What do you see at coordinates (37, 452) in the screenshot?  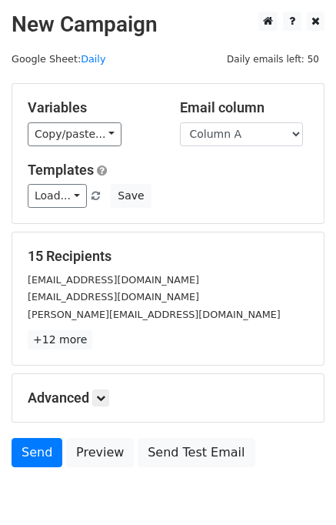 I see `a: Send` at bounding box center [37, 452].